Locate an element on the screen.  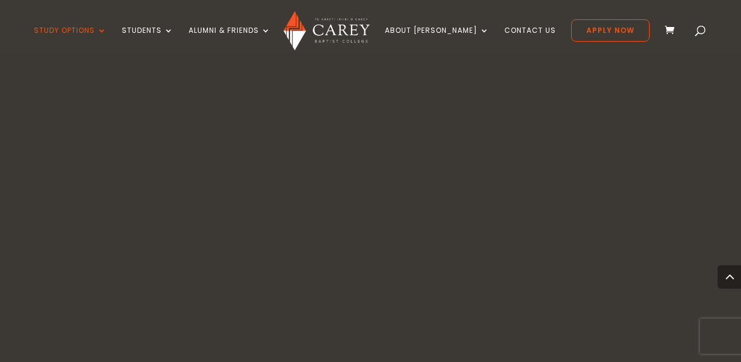
a: Study Options is located at coordinates (70, 40).